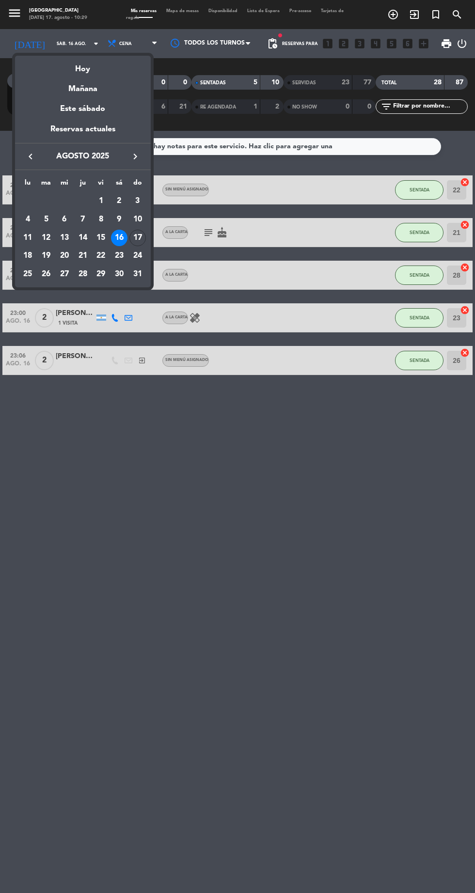 The height and width of the screenshot is (893, 475). What do you see at coordinates (83, 219) in the screenshot?
I see `div: 7` at bounding box center [83, 219].